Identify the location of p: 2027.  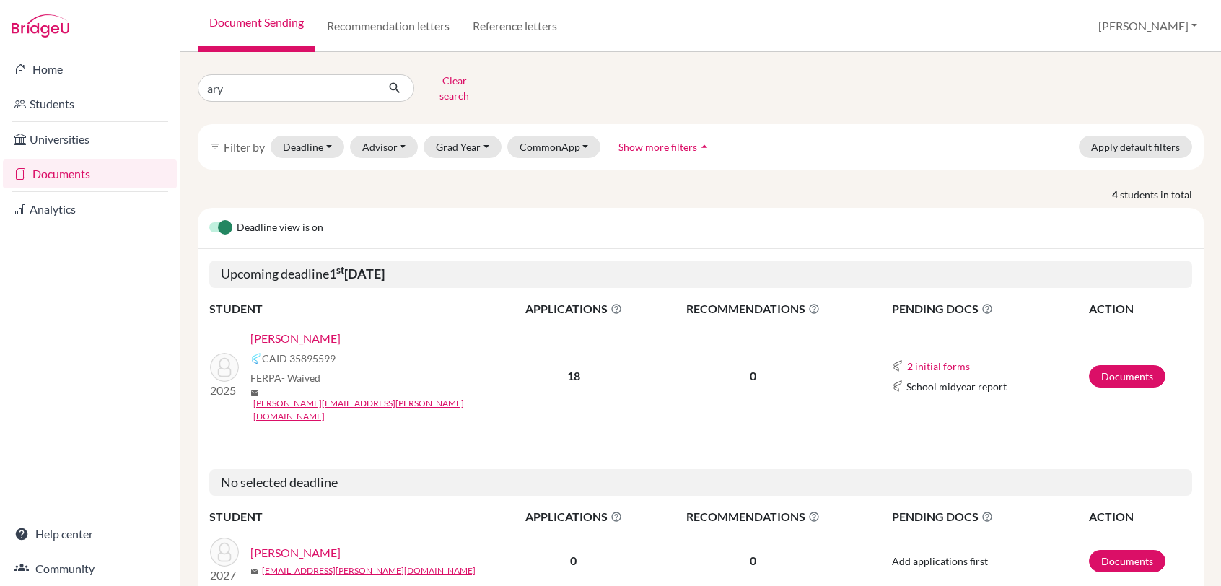
(224, 575).